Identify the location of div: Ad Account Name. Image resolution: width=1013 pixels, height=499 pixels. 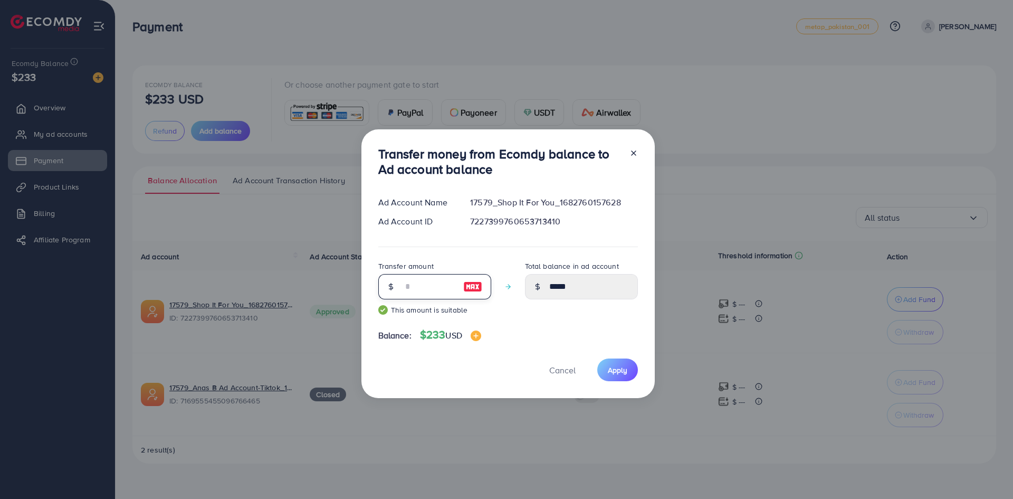
(416, 202).